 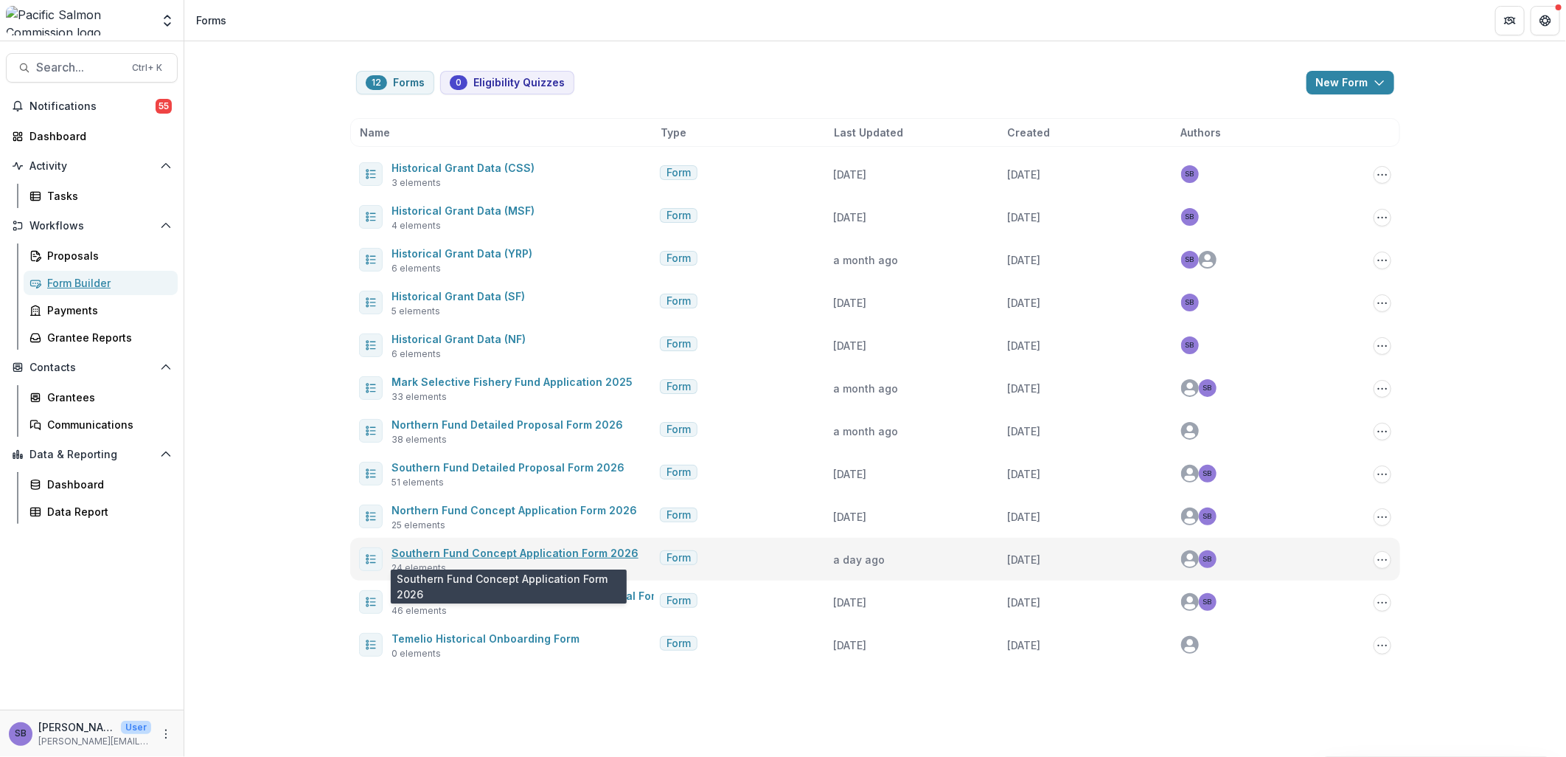 I want to click on a: Historical Grant Data (MSF), so click(x=463, y=210).